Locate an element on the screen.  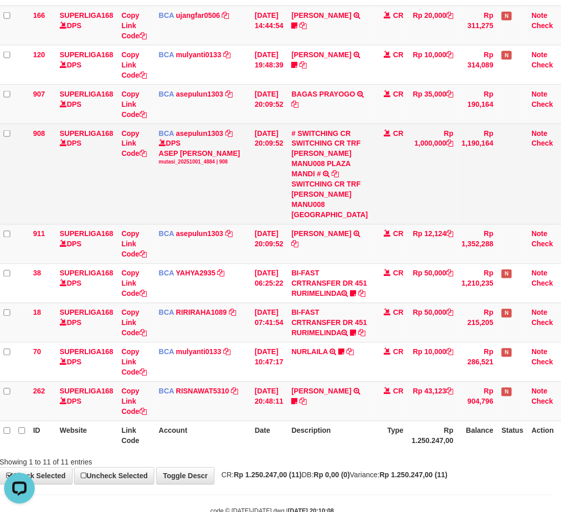
td: Rp 43,123 is located at coordinates (433, 401).